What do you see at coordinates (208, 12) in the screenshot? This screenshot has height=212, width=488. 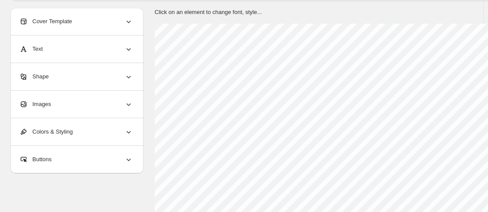 I see `p: Click on an element to change font, style...` at bounding box center [208, 12].